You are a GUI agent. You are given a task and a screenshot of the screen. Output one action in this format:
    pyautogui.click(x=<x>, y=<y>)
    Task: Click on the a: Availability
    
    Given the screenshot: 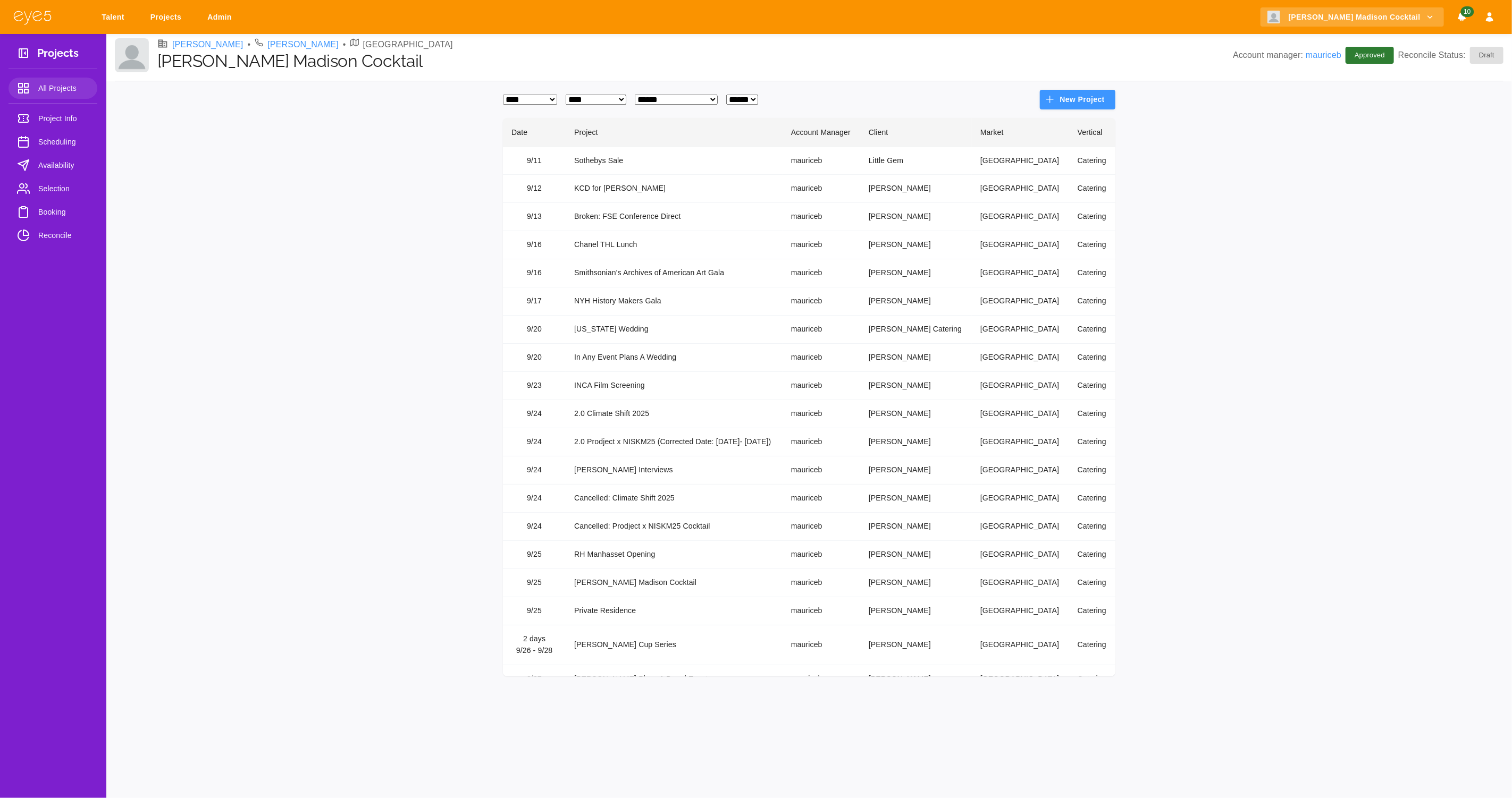 What is the action you would take?
    pyautogui.click(x=53, y=165)
    